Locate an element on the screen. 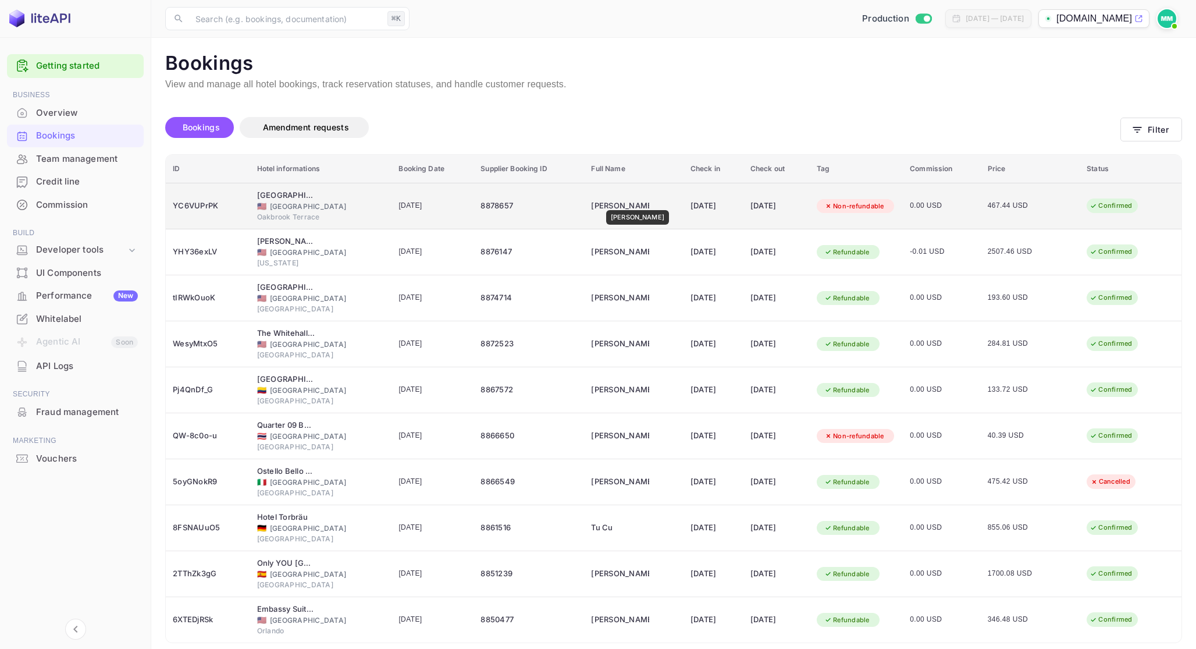 The image size is (1196, 649). div: 8861516 is located at coordinates (529, 528).